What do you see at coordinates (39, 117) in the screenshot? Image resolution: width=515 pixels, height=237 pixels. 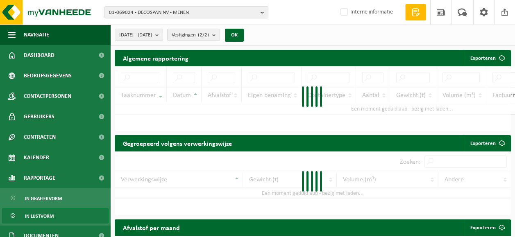 I see `span: Gebruikers` at bounding box center [39, 117].